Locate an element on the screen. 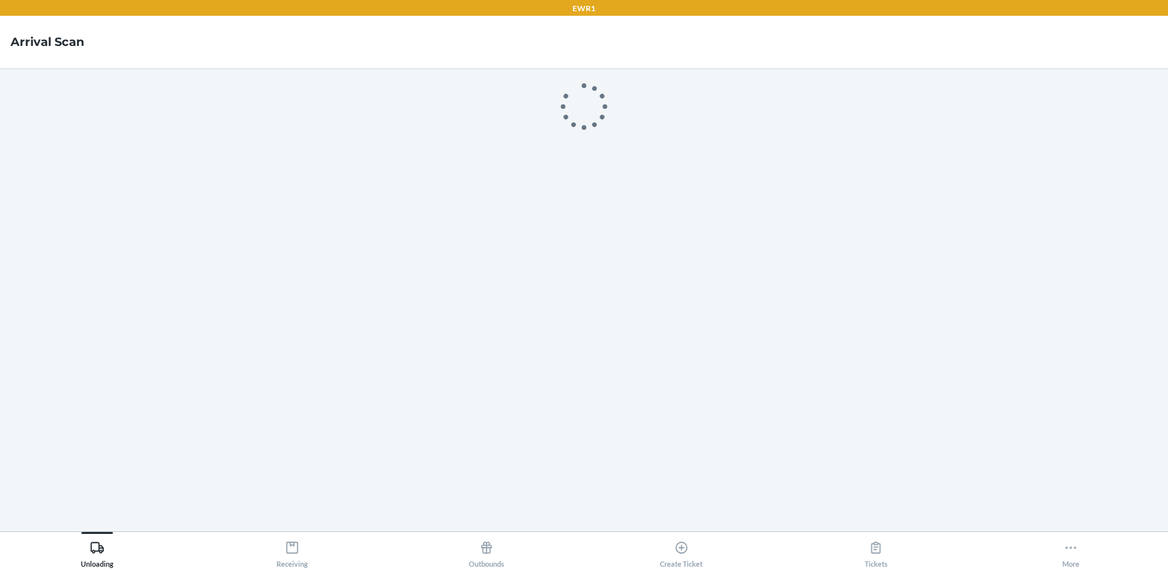  button: Receiving is located at coordinates (292, 550).